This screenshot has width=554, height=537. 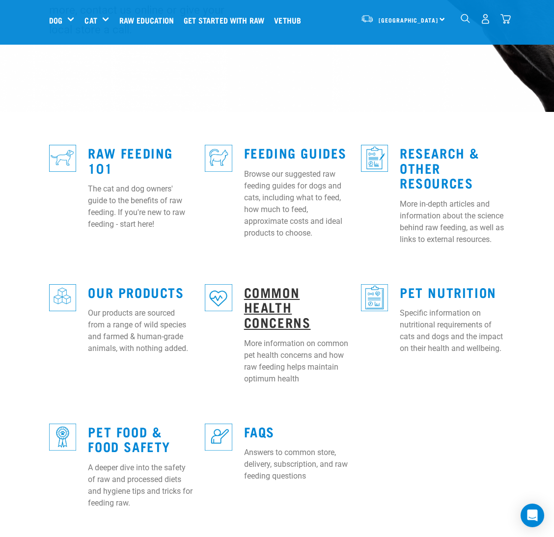 I want to click on p: More information on common pet health concerns and how raw feeding helps maintain optimum health, so click(x=297, y=361).